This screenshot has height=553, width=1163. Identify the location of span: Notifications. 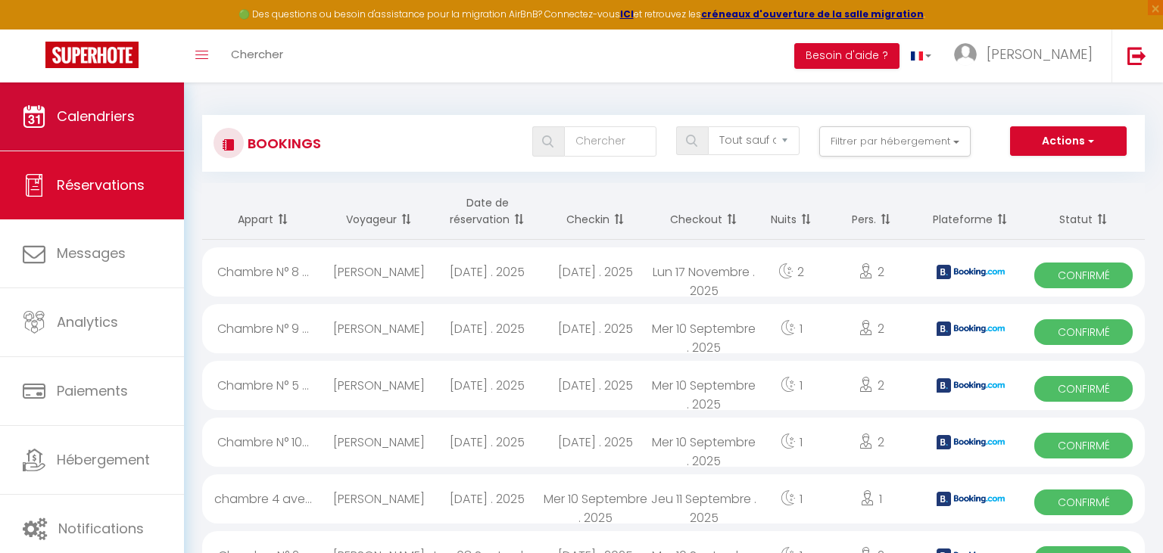
(101, 528).